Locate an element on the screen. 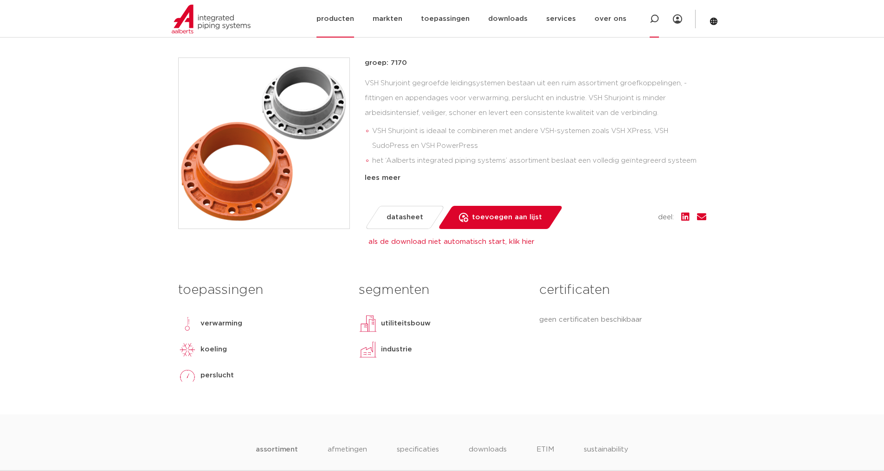 The width and height of the screenshot is (884, 471). img: koeling is located at coordinates (187, 350).